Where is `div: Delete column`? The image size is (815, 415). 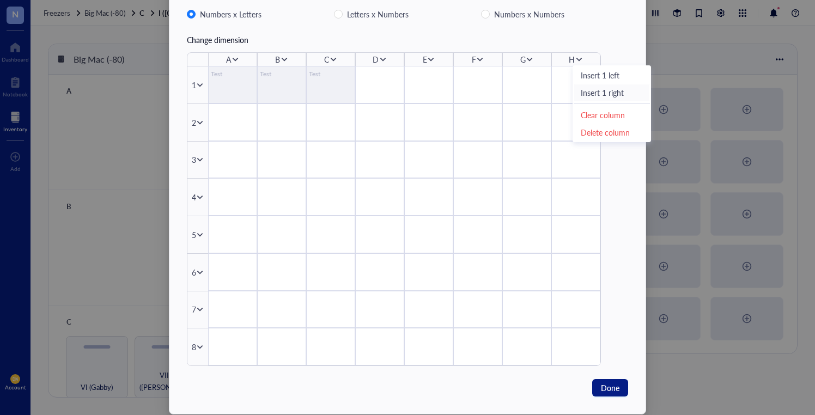
div: Delete column is located at coordinates (611, 132).